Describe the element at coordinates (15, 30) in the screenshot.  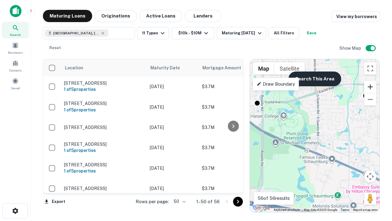
I see `a: Search` at that location.